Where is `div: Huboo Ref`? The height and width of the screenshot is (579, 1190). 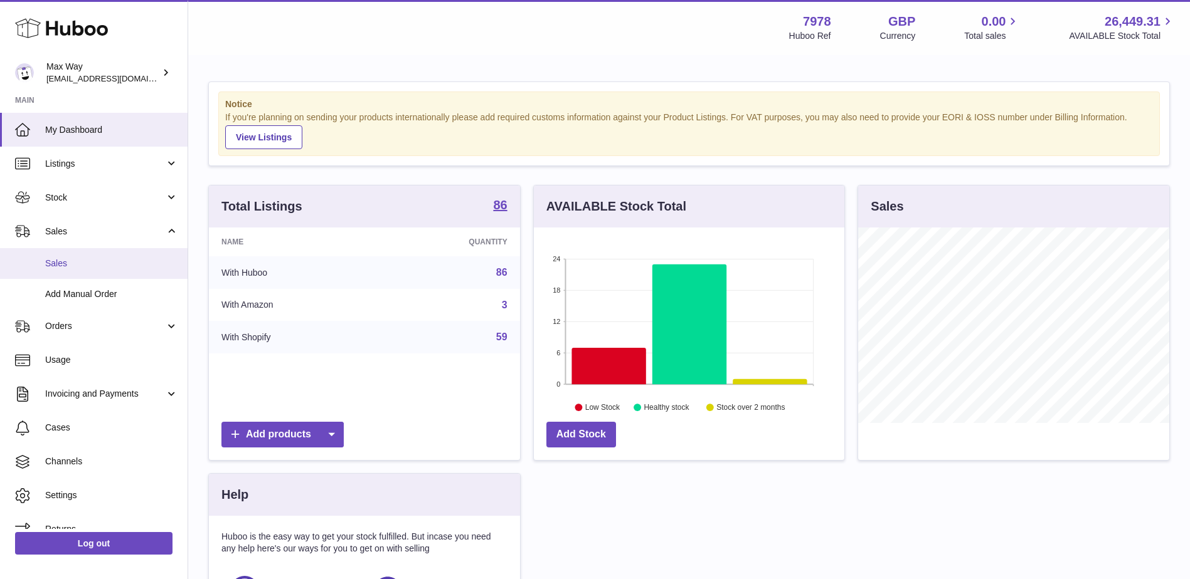
div: Huboo Ref is located at coordinates (810, 36).